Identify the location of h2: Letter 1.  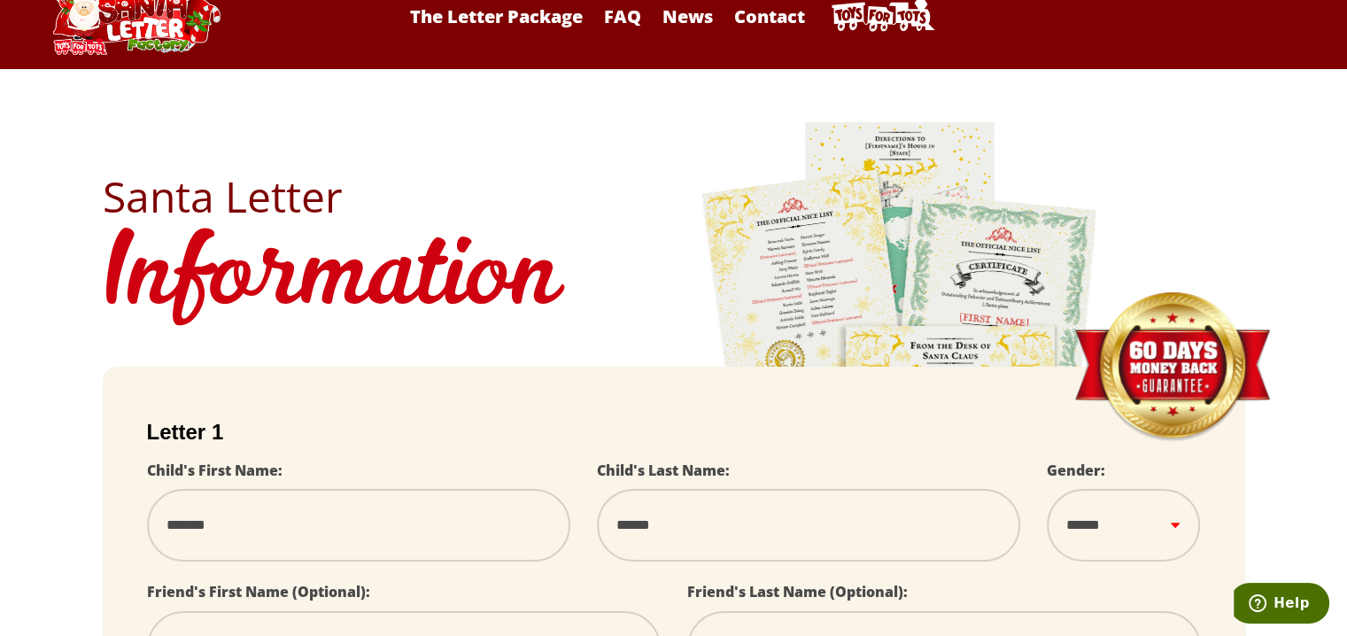
(674, 432).